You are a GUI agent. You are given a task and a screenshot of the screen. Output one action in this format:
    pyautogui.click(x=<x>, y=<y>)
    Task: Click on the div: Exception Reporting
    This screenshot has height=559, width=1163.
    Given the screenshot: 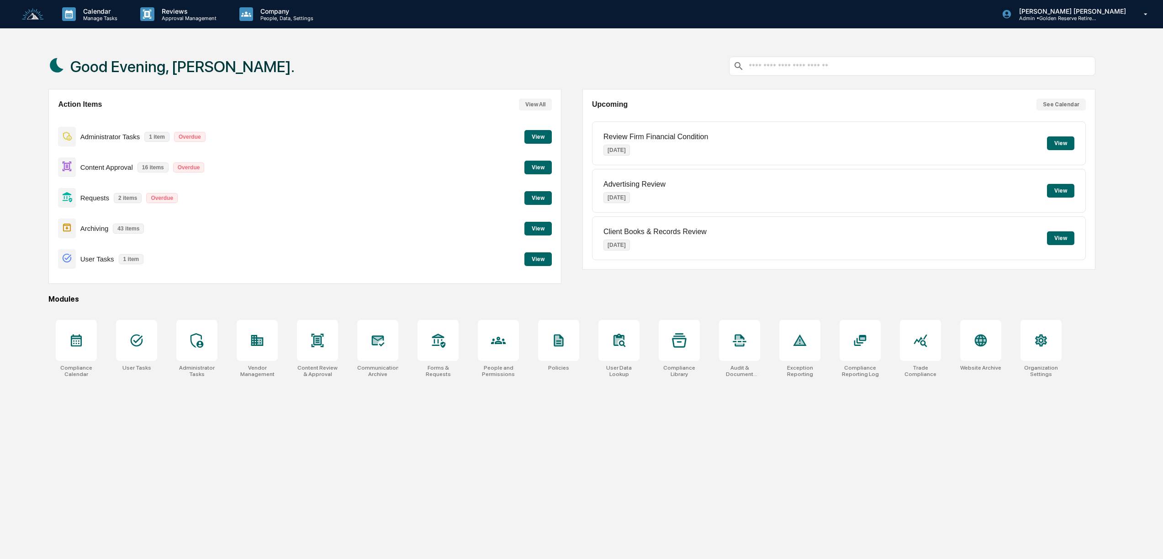 What is the action you would take?
    pyautogui.click(x=800, y=371)
    